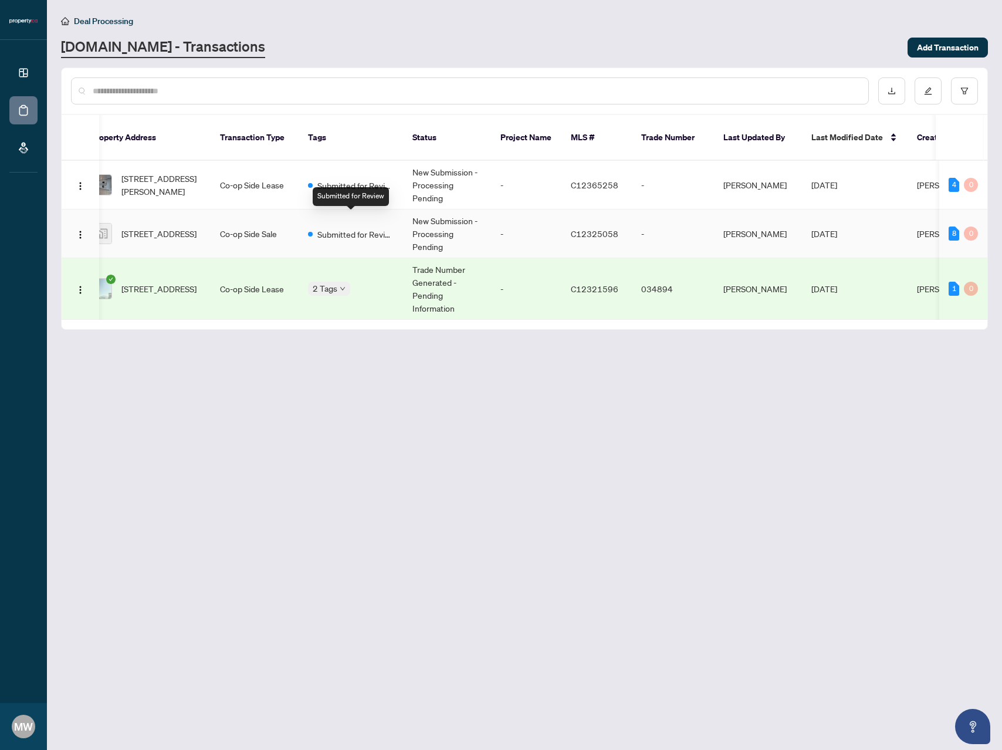 The image size is (1002, 750). Describe the element at coordinates (892, 91) in the screenshot. I see `span: download` at that location.